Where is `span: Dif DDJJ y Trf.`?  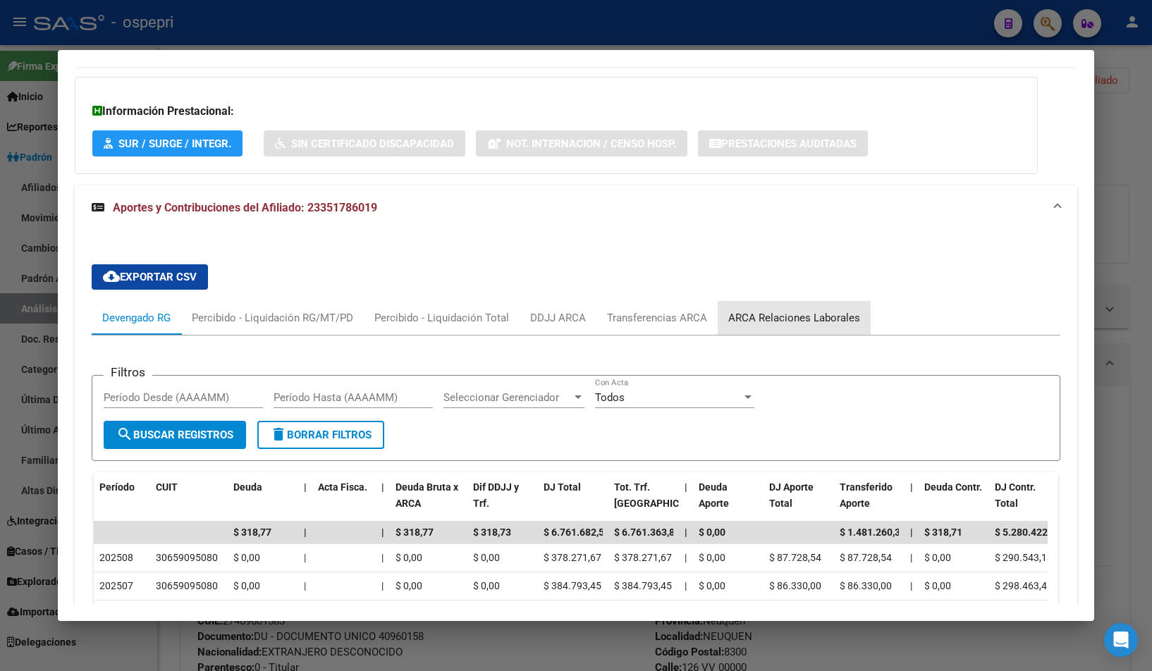
span: Dif DDJJ y Trf. is located at coordinates (496, 495).